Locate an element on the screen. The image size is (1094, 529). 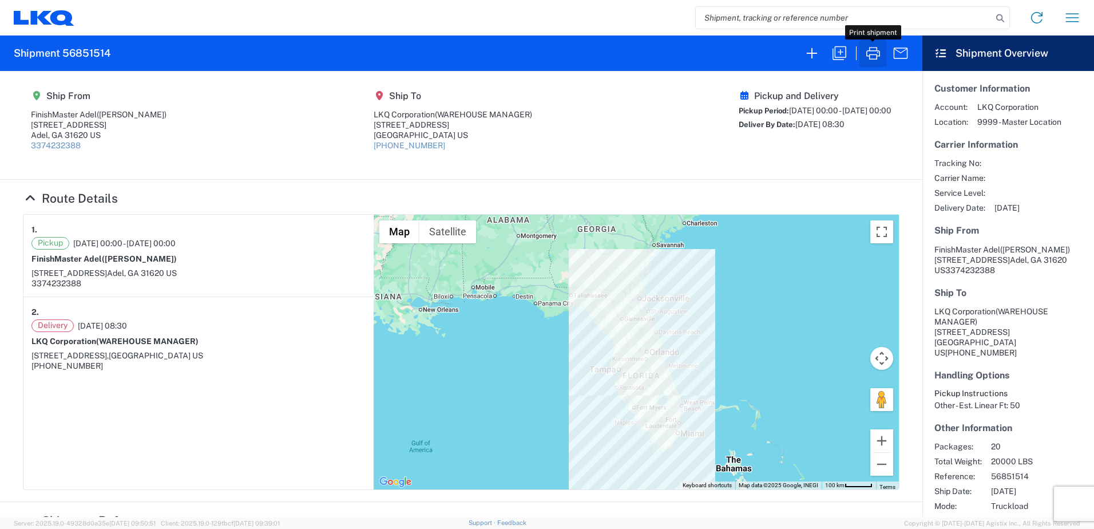
span: Delivery Date: is located at coordinates (960, 208).